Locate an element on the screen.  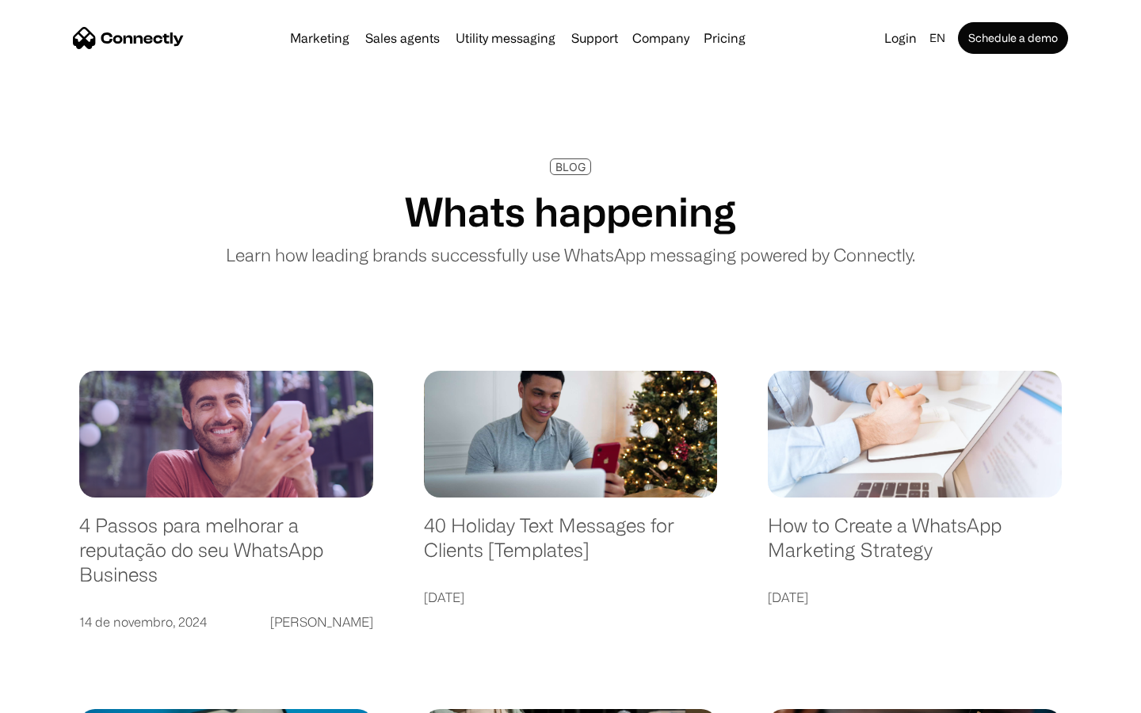
h1: Whats happening is located at coordinates (570, 211).